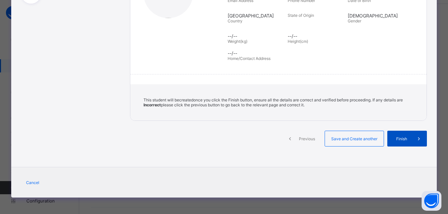 This screenshot has width=448, height=214. I want to click on span: Height(cm), so click(298, 41).